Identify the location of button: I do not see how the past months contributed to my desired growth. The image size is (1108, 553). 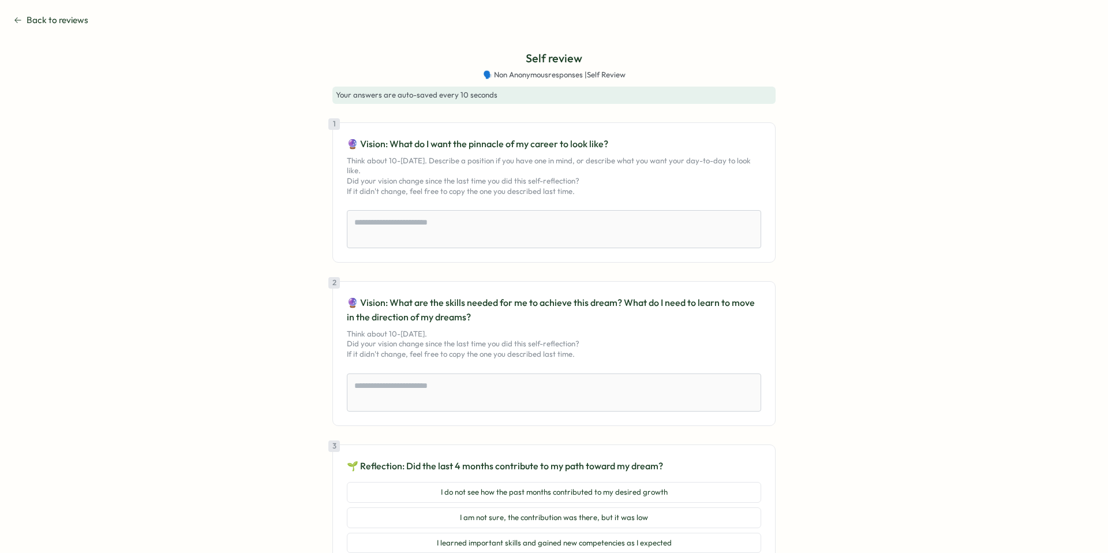
(554, 492).